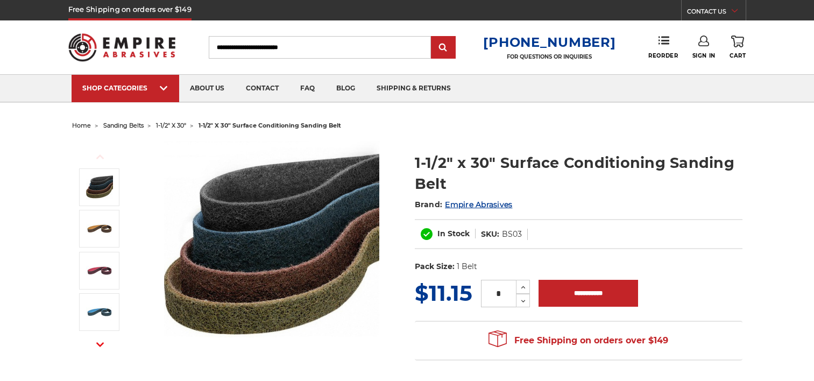 The height and width of the screenshot is (381, 814). Describe the element at coordinates (346, 88) in the screenshot. I see `a: blog` at that location.